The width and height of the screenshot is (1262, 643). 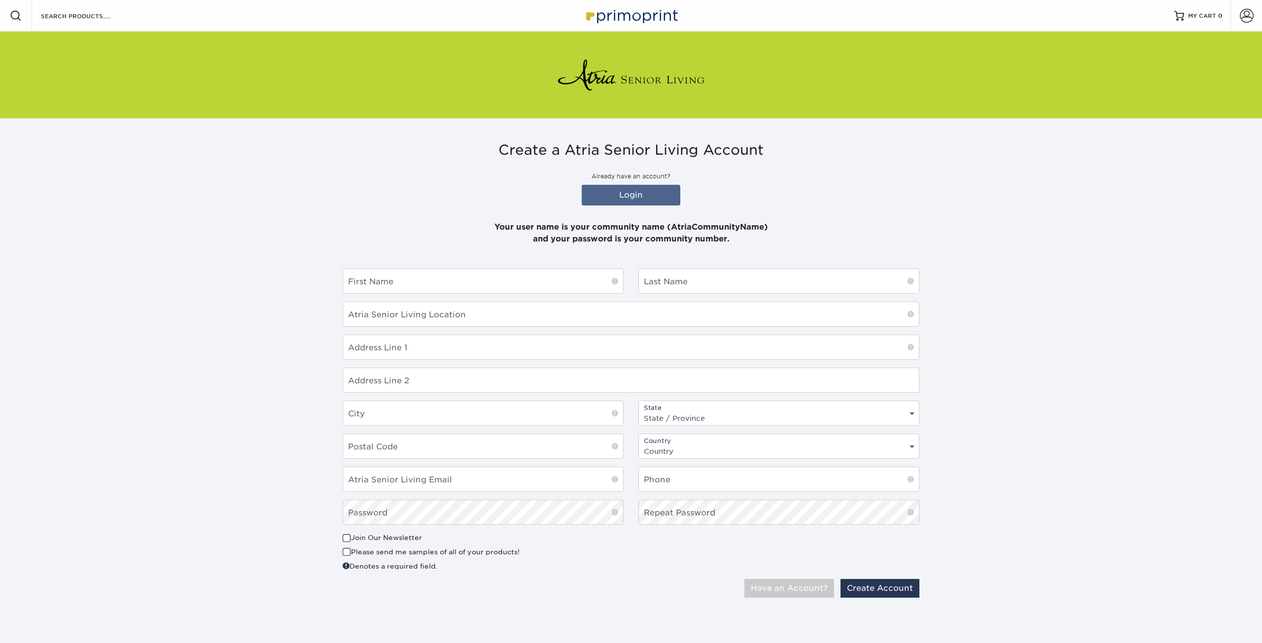 What do you see at coordinates (631, 15) in the screenshot?
I see `img: Primoprint` at bounding box center [631, 15].